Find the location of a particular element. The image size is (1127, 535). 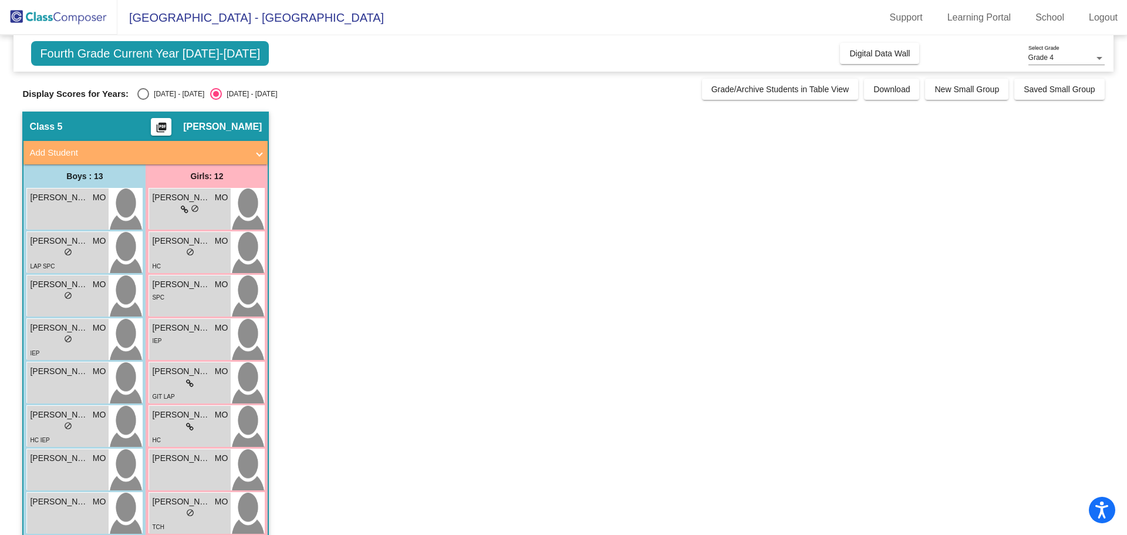

span: Display Scores for Years: is located at coordinates (75, 94).